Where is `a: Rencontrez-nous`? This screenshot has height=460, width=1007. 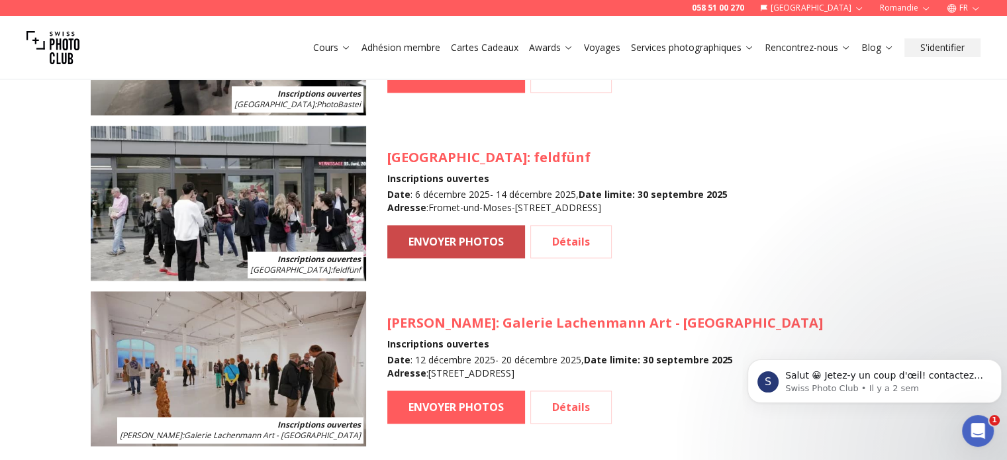 a: Rencontrez-nous is located at coordinates (808, 48).